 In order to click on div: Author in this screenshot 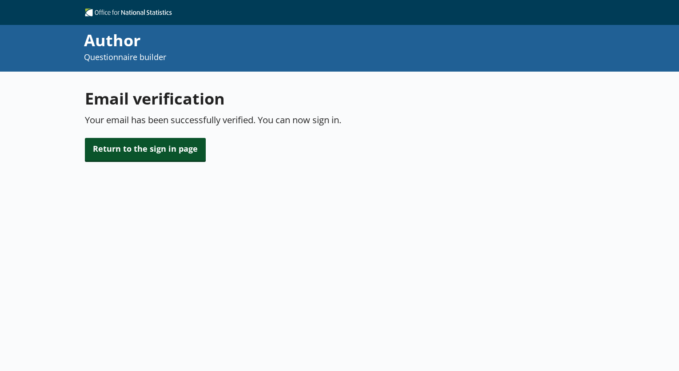, I will do `click(269, 40)`.